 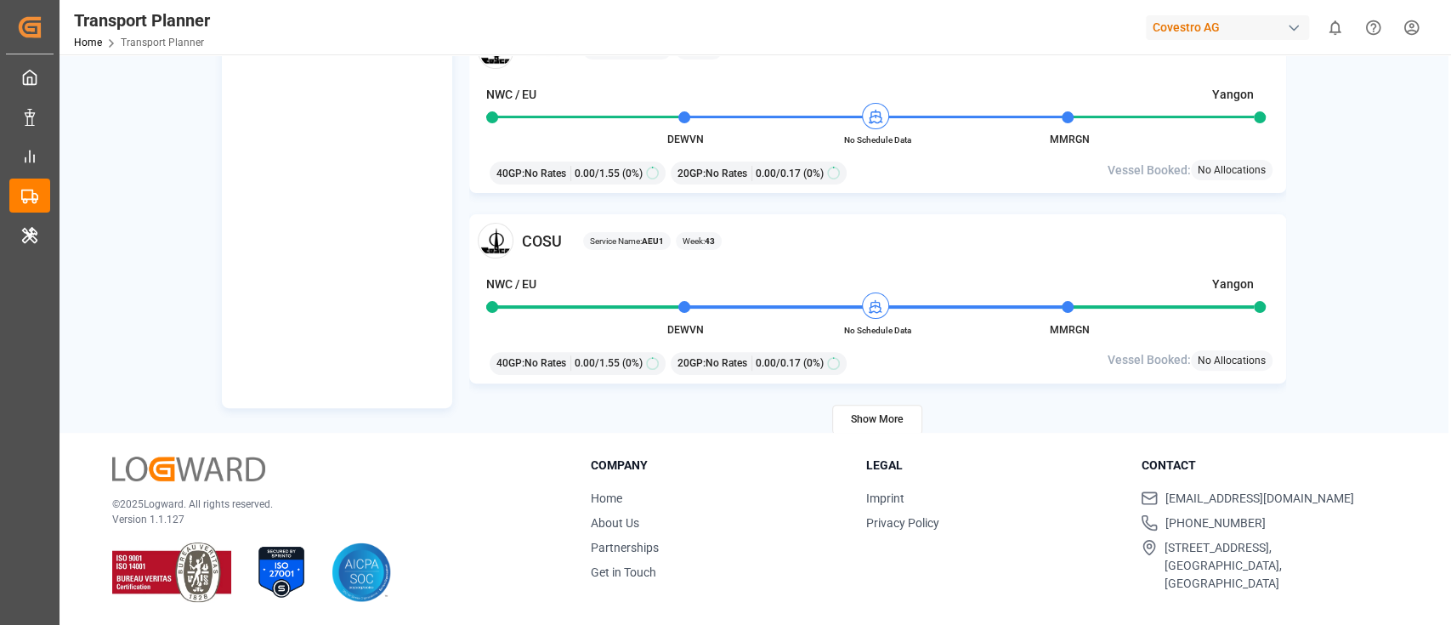 I want to click on button: Show More, so click(x=877, y=419).